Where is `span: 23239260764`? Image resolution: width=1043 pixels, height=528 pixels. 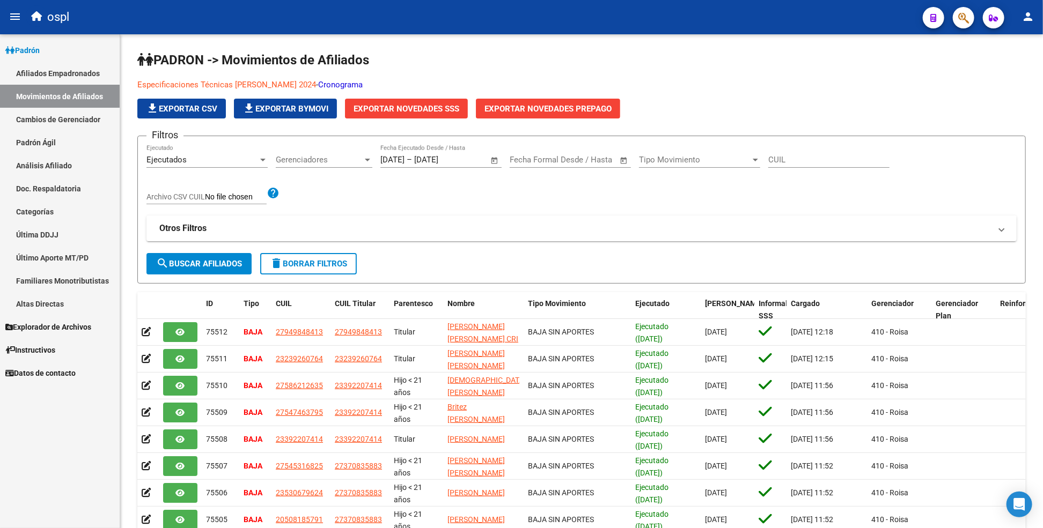
span: 23239260764 is located at coordinates (358, 359).